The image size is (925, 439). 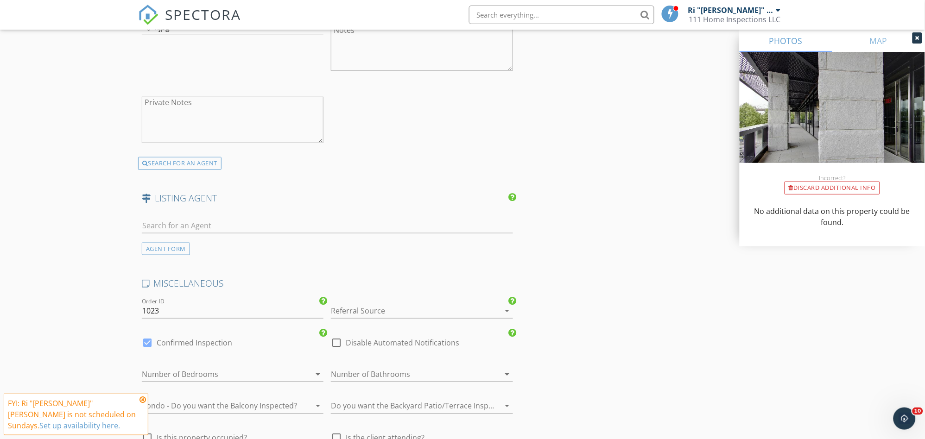 I want to click on div: AGENT FORM, so click(x=166, y=249).